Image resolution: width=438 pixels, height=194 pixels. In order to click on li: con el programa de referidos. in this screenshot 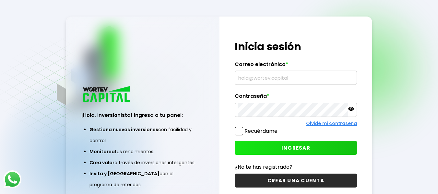, I will do `click(143, 179)`.